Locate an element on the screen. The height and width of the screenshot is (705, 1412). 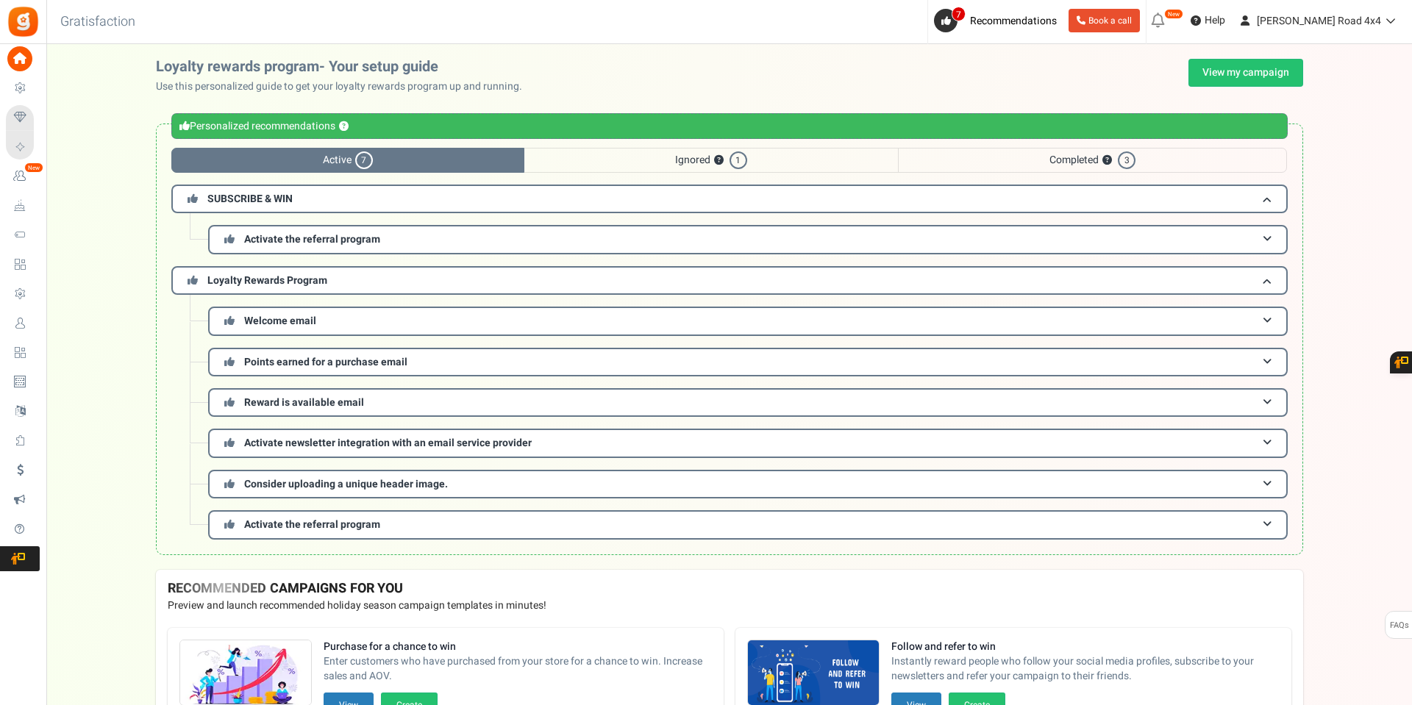
span: Points earned for a purchase email is located at coordinates (326, 362).